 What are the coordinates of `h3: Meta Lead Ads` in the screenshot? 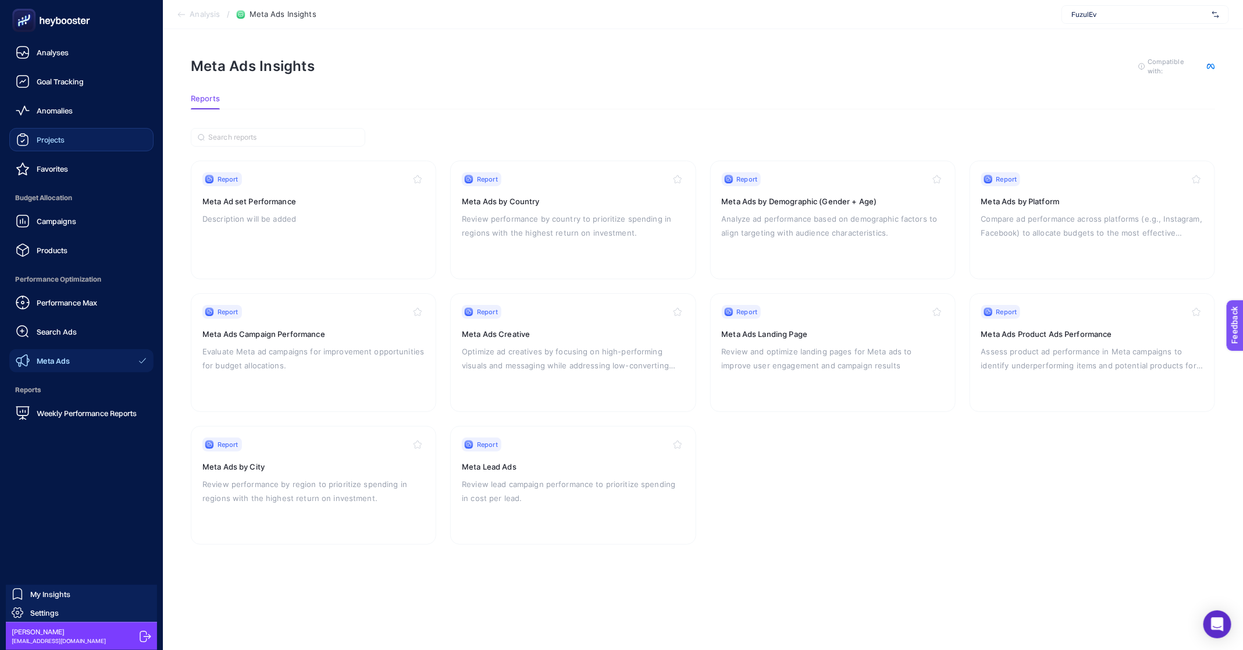 It's located at (573, 467).